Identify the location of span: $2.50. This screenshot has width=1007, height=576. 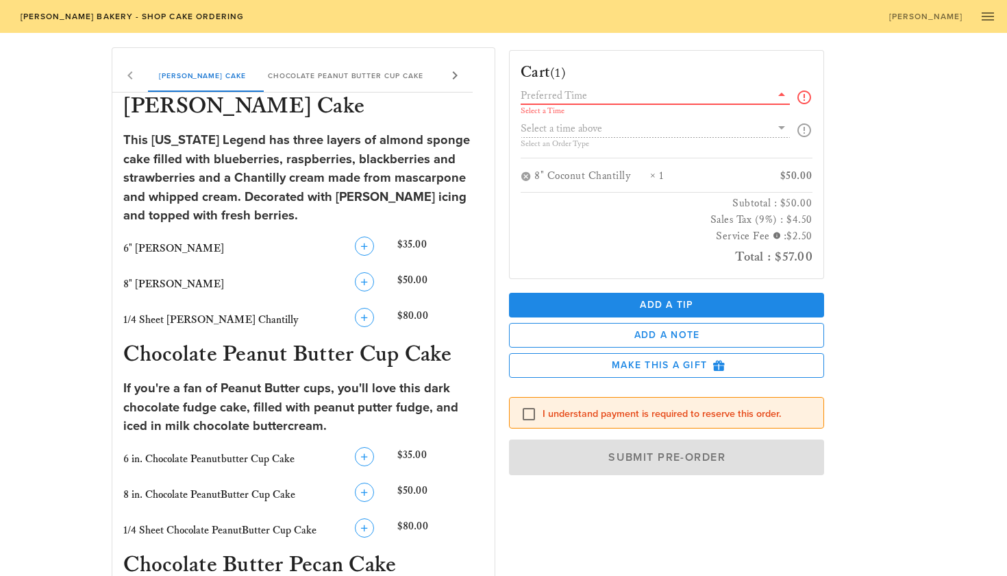
(800, 236).